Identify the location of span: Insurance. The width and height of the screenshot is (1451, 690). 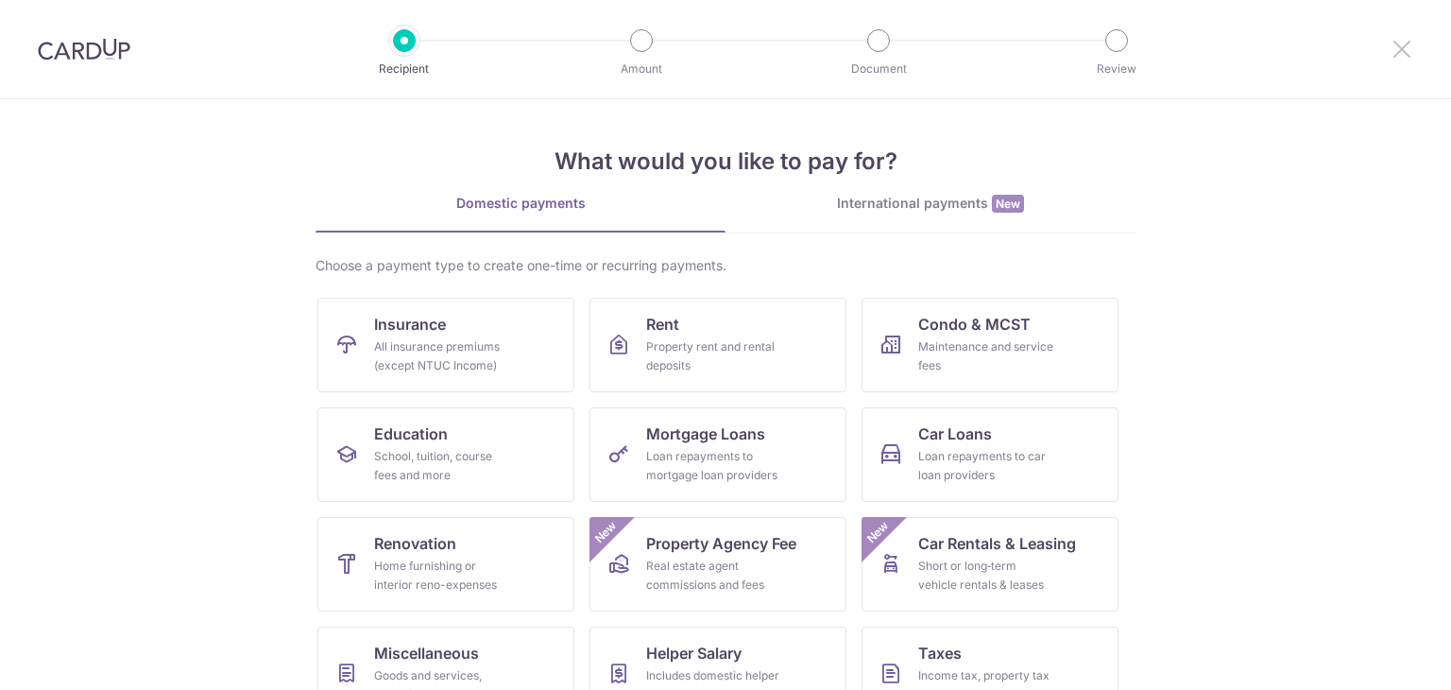
(410, 324).